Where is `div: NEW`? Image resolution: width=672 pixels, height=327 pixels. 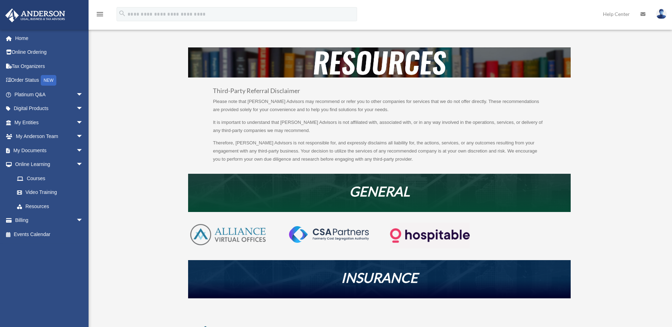 div: NEW is located at coordinates (49, 80).